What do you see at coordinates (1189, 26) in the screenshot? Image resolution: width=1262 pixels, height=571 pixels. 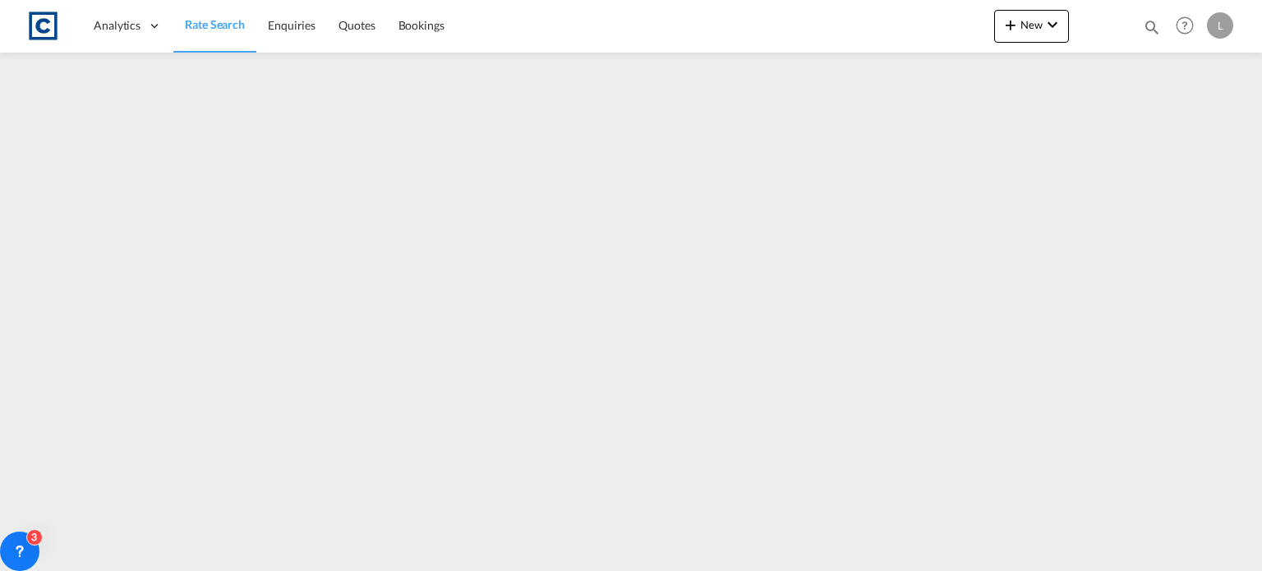 I see `div: Help` at bounding box center [1189, 26].